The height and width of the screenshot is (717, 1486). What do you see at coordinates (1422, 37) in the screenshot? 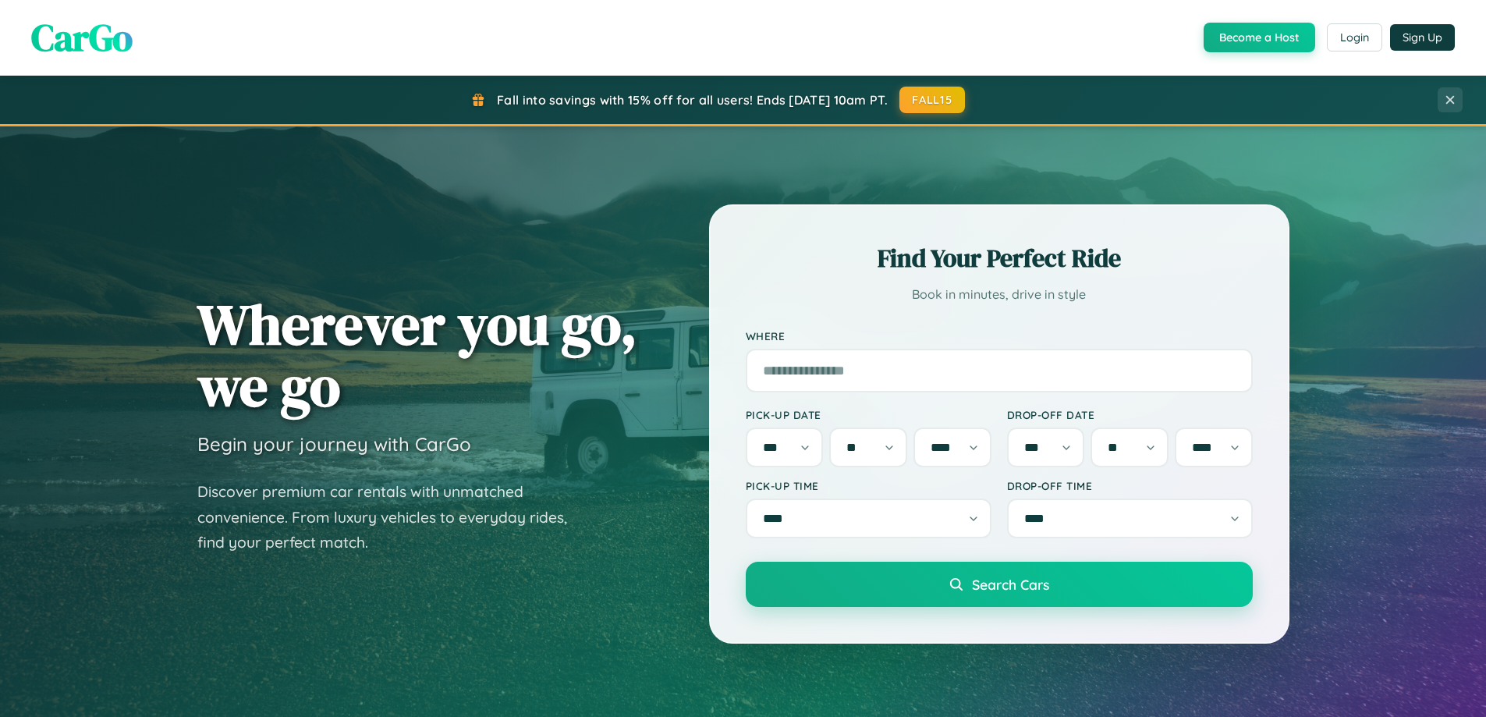
I see `button: Sign Up` at bounding box center [1422, 37].